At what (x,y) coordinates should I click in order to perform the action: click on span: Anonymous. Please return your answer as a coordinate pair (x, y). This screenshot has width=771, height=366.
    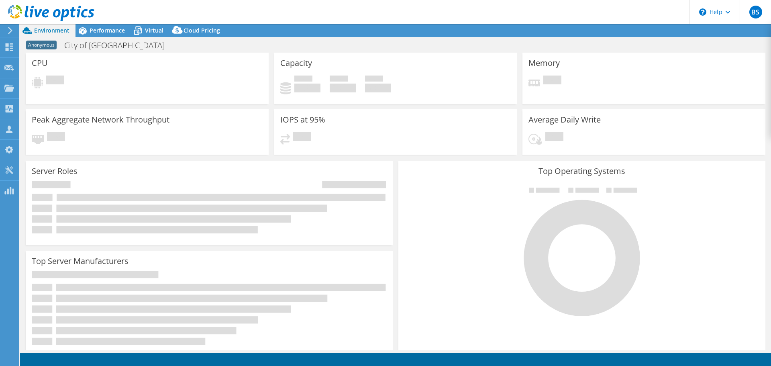
    Looking at the image, I should click on (41, 45).